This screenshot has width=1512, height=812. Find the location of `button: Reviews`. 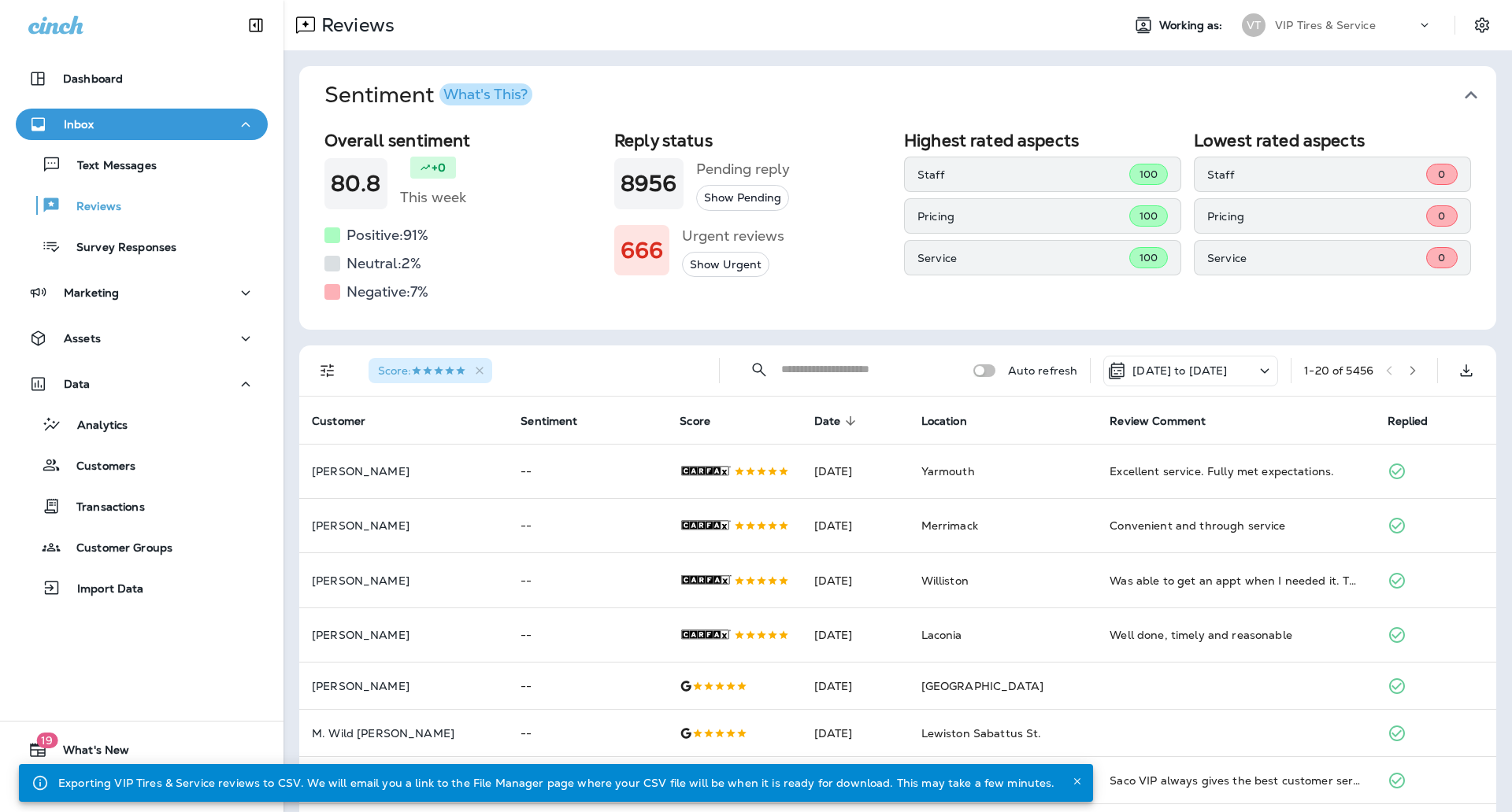

button: Reviews is located at coordinates (142, 205).